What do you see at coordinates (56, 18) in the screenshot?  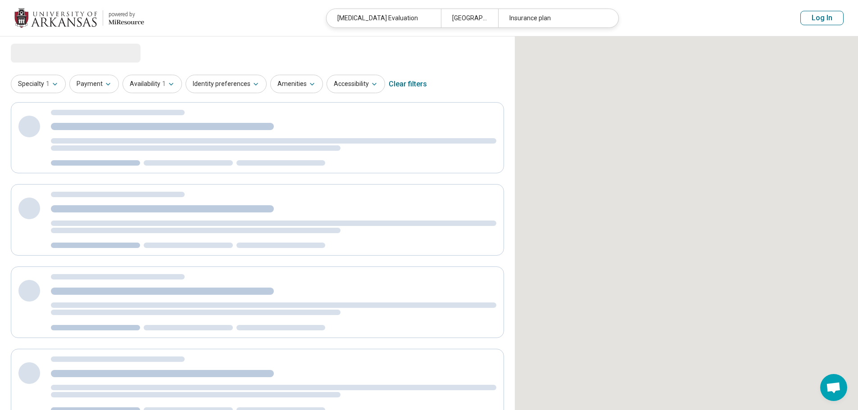 I see `img: University of Arkansas` at bounding box center [56, 18].